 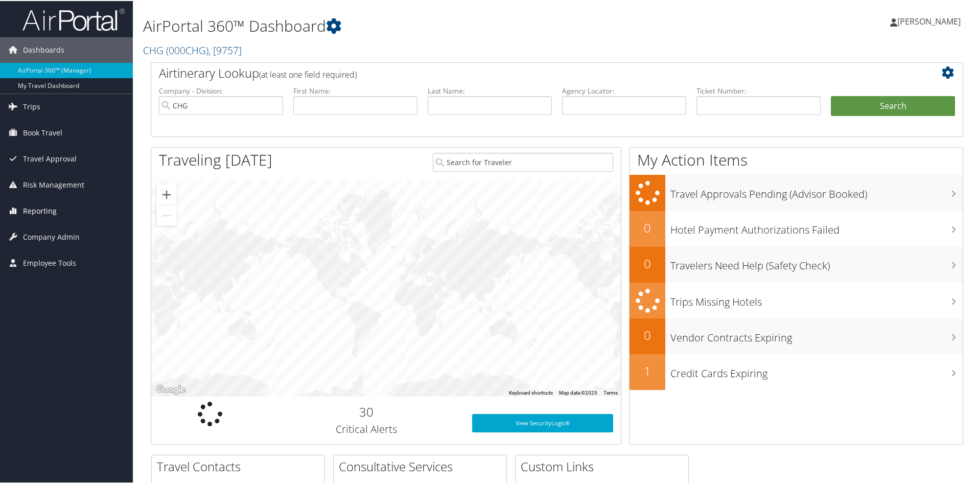 I want to click on button: Zoom out, so click(x=167, y=215).